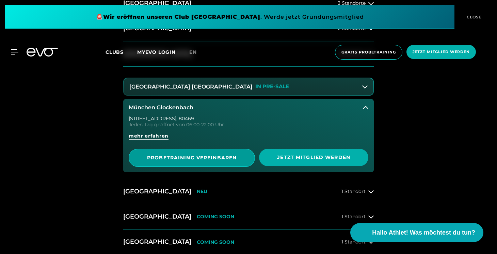  I want to click on span: Clubs, so click(114, 52).